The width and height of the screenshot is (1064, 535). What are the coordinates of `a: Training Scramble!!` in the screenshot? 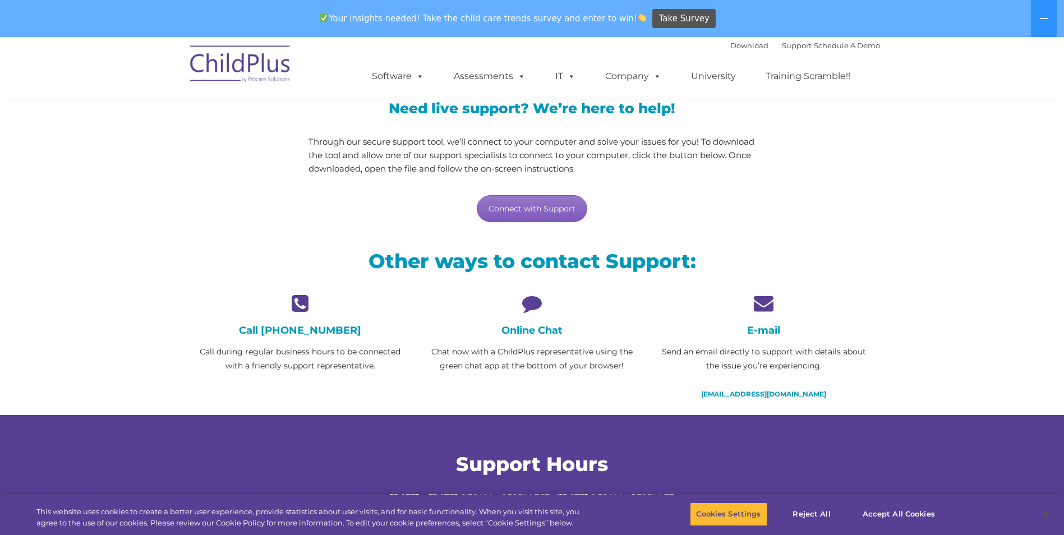 It's located at (808, 76).